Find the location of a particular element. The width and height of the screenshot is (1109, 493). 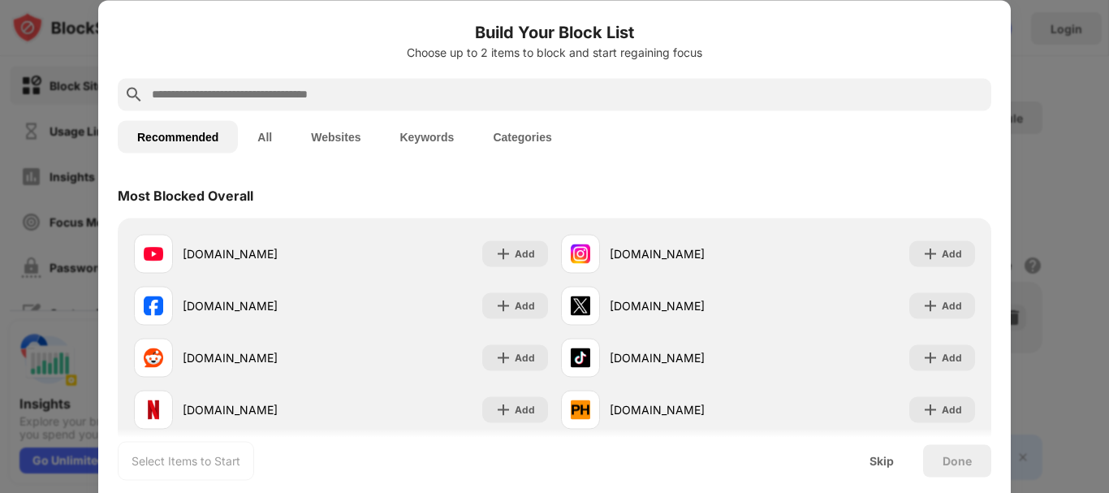

h6: Build Your Block List is located at coordinates (555, 32).